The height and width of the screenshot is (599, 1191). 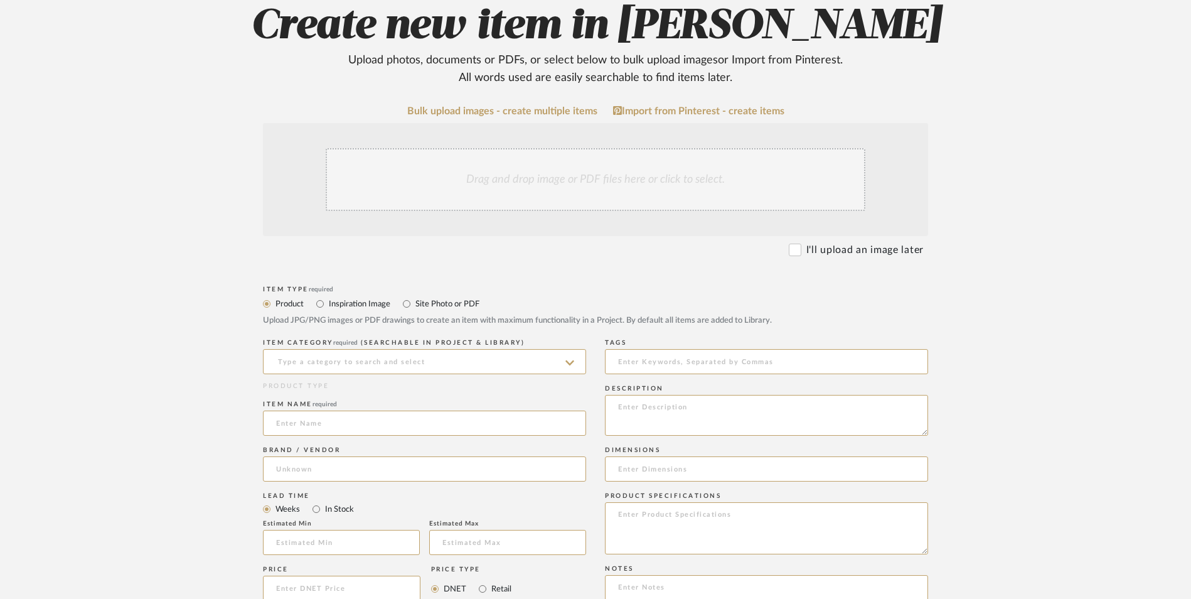 What do you see at coordinates (766, 496) in the screenshot?
I see `div: Product Specifications` at bounding box center [766, 496].